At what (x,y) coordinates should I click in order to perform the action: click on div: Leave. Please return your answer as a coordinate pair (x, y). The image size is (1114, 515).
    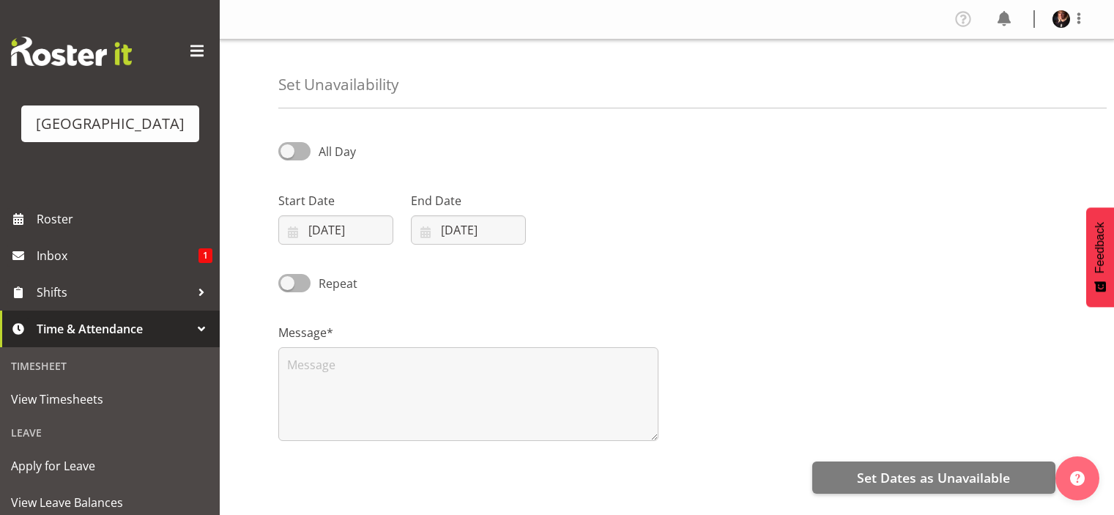
    Looking at the image, I should click on (110, 432).